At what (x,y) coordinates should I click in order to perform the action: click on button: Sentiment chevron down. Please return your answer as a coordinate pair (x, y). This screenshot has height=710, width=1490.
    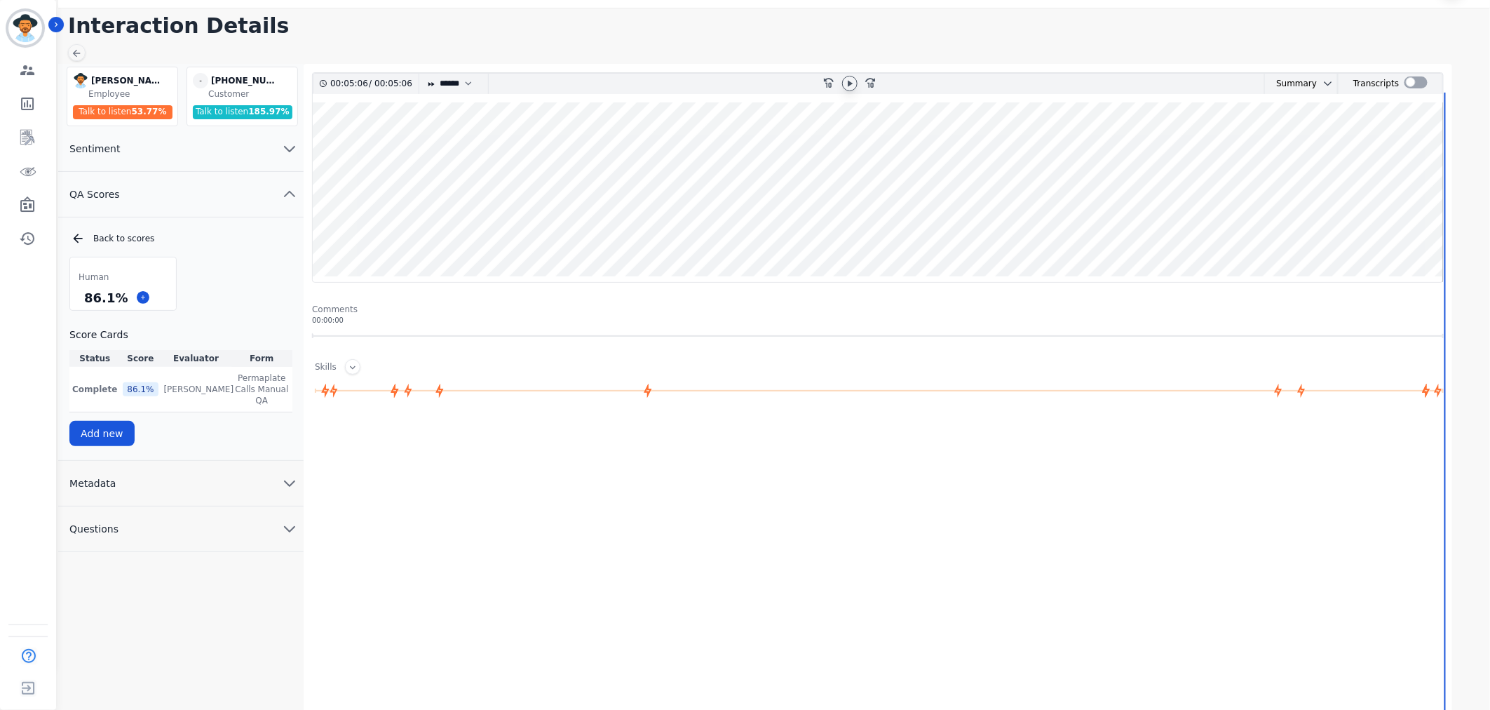
    Looking at the image, I should click on (181, 149).